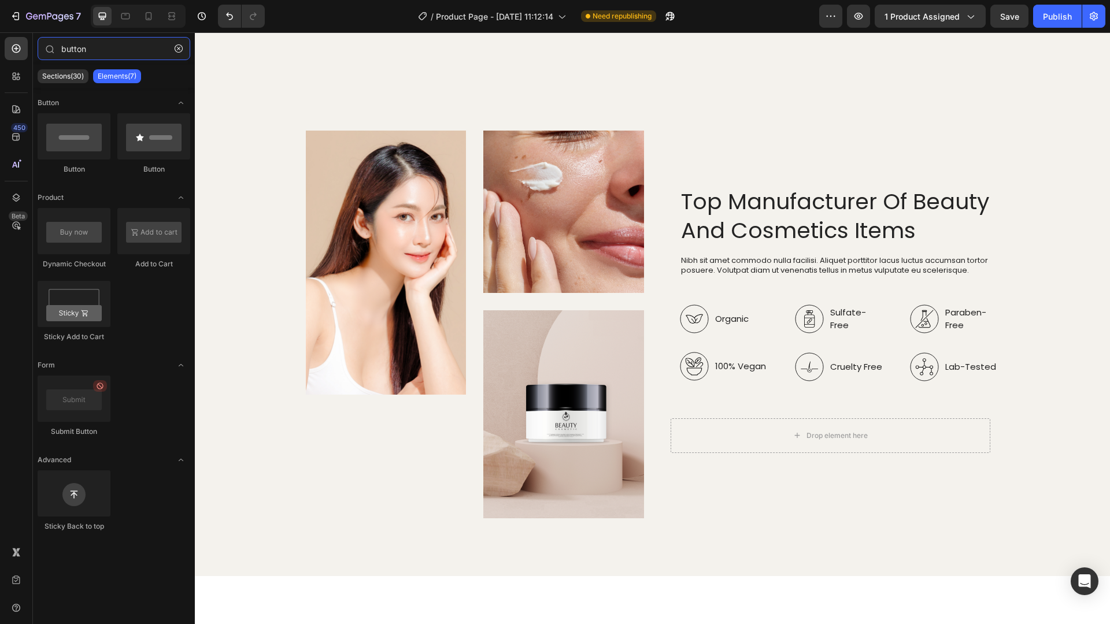 The height and width of the screenshot is (624, 1110). What do you see at coordinates (78, 16) in the screenshot?
I see `p: 7` at bounding box center [78, 16].